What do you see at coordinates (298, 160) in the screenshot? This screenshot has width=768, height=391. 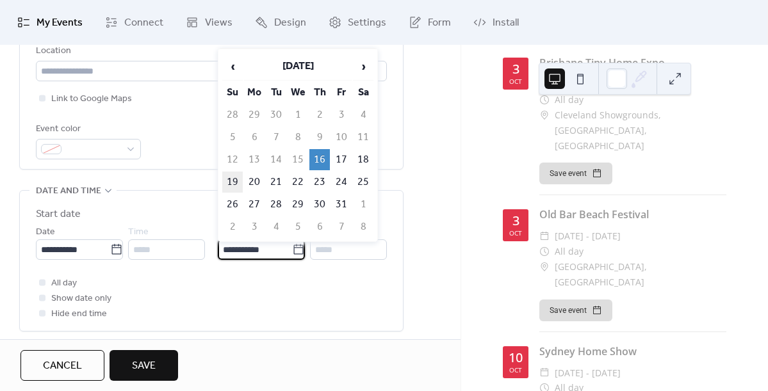 I see `td: 15` at bounding box center [298, 160].